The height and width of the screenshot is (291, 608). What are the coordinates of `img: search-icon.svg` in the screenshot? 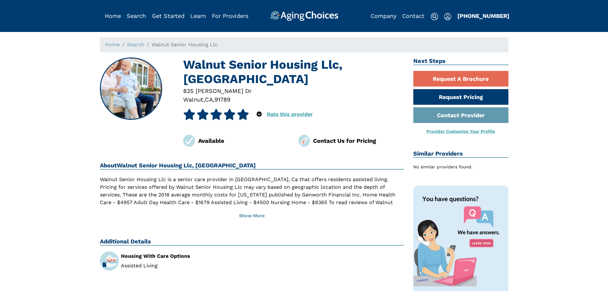 It's located at (434, 17).